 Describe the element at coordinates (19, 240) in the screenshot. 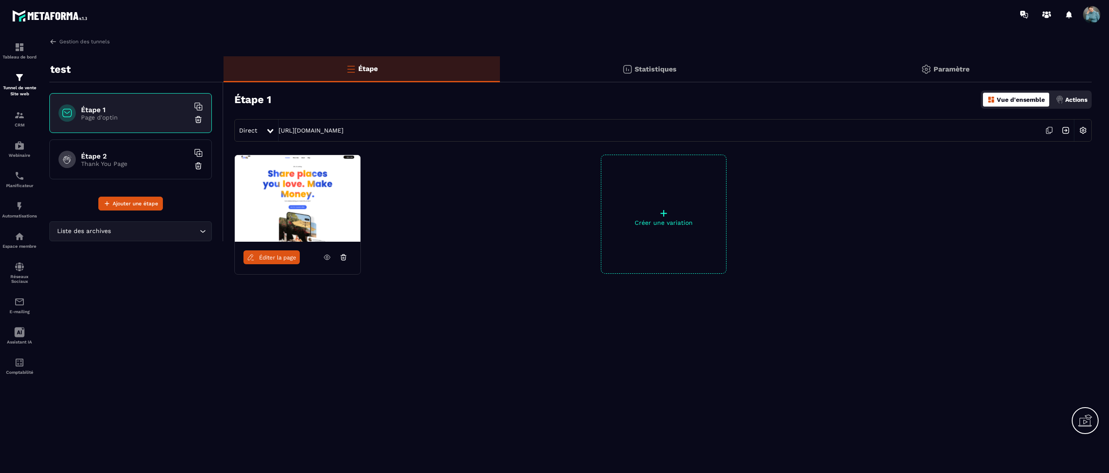

I see `a: automationsautomationsEspace membre` at that location.